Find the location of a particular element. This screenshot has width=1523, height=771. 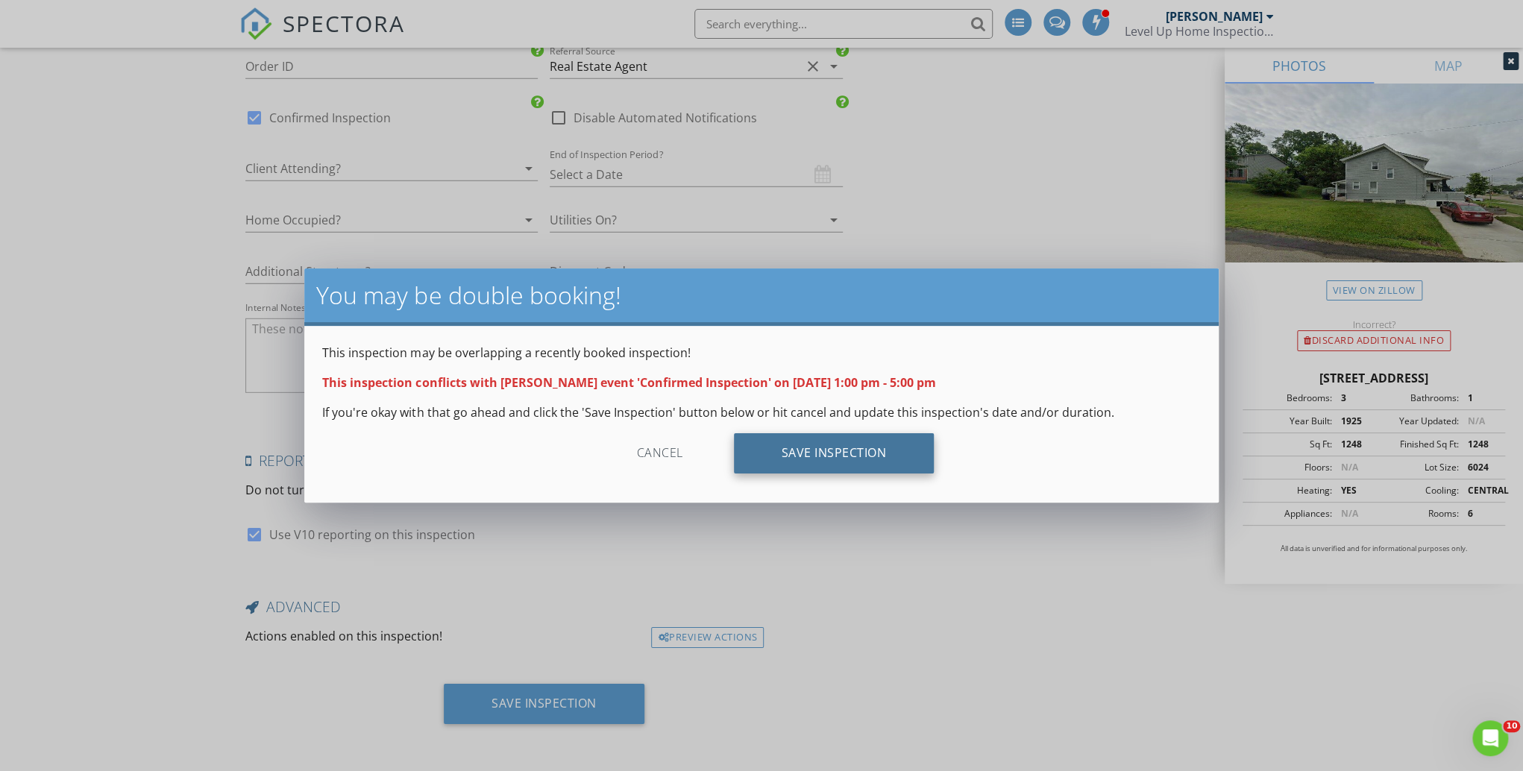

h2: You may be double booking! is located at coordinates (761, 295).